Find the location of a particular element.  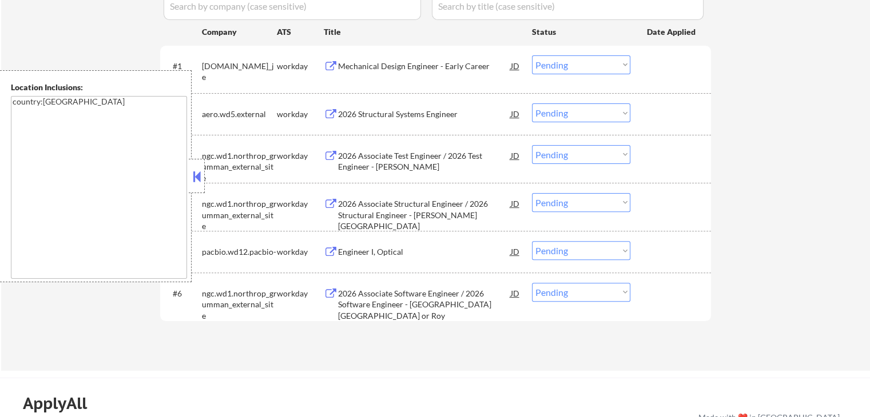

div: Date Applied is located at coordinates (672, 32).